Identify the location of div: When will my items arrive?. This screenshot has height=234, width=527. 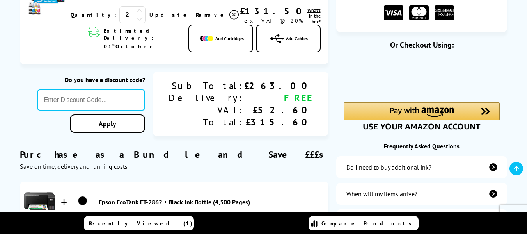
(382, 193).